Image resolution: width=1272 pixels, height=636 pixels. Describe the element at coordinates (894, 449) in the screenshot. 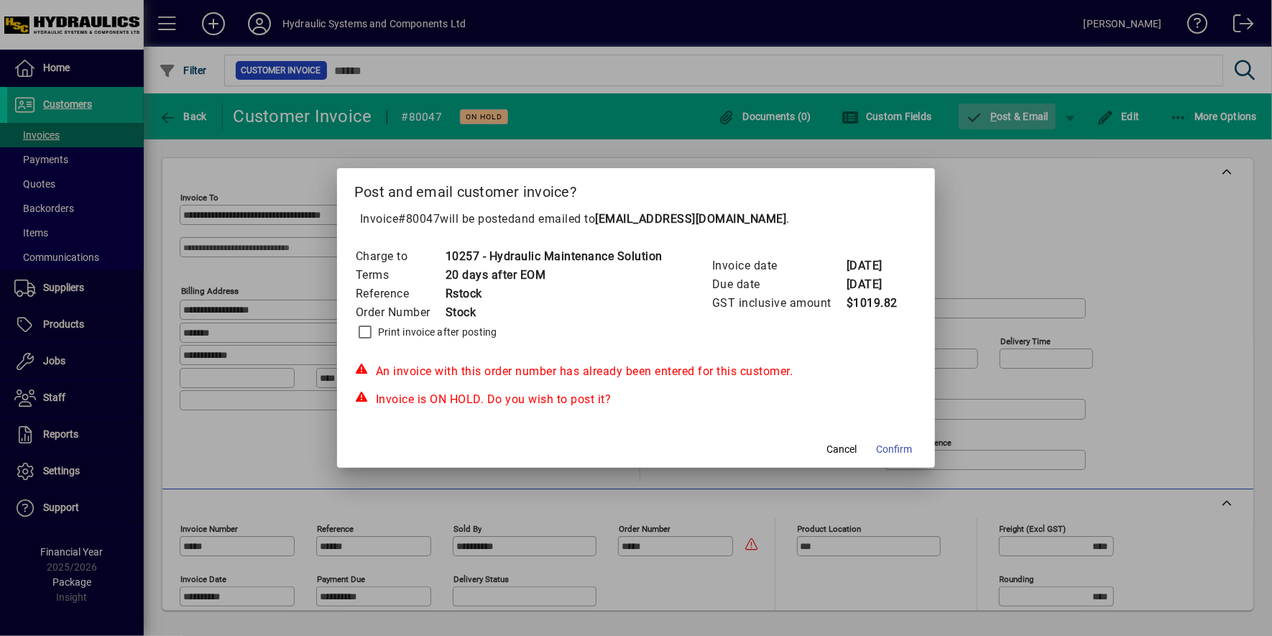

I see `button: Confirm` at that location.